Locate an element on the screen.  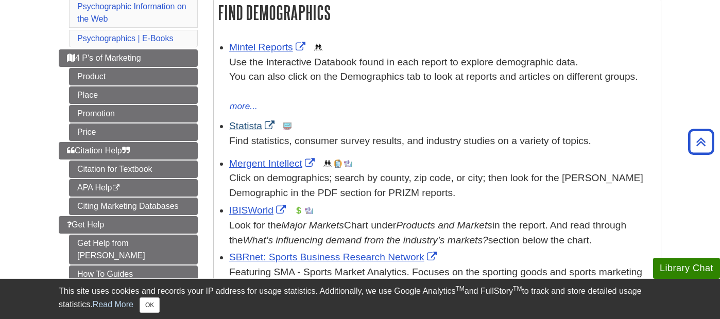
button: Close is located at coordinates (149, 305).